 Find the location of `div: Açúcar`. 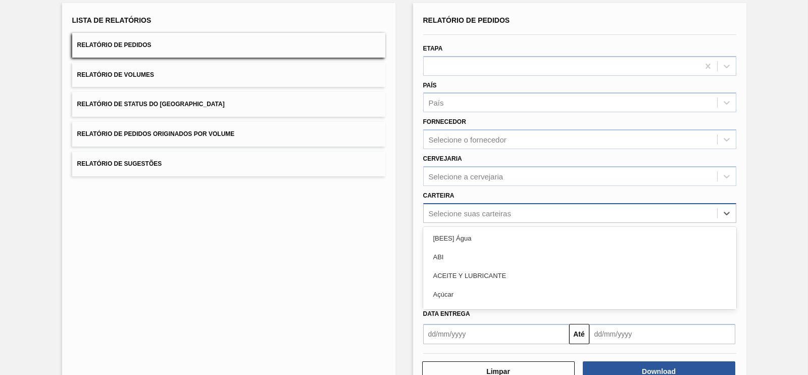

div: Açúcar is located at coordinates (580, 294).